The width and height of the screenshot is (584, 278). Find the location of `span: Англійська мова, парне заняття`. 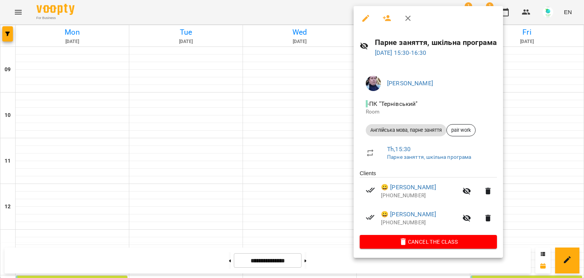

span: Англійська мова, парне заняття is located at coordinates (406, 130).